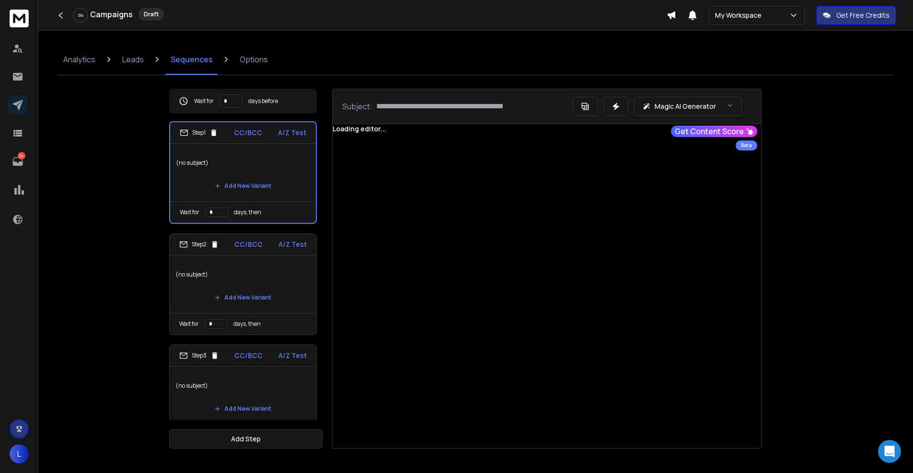  What do you see at coordinates (151, 14) in the screenshot?
I see `div: Draft` at bounding box center [151, 14].